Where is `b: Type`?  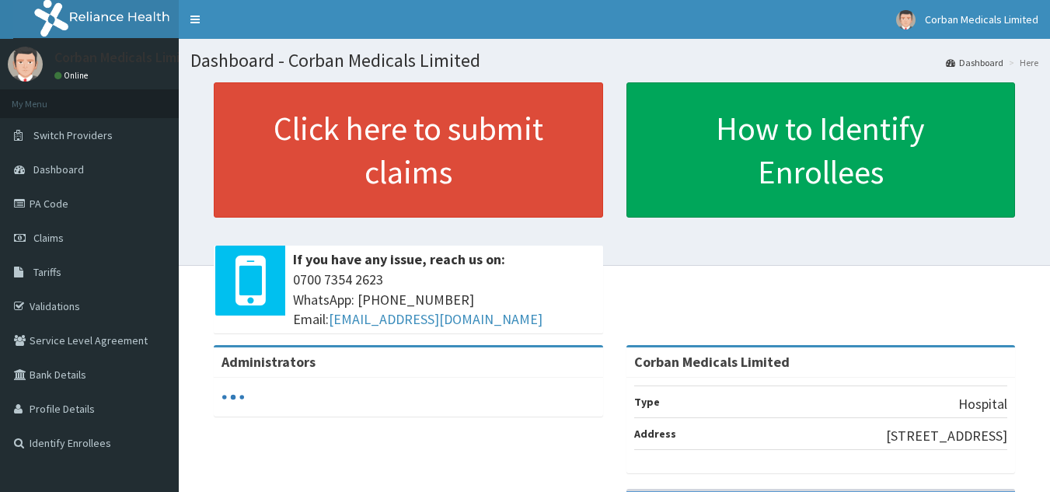 b: Type is located at coordinates (646, 402).